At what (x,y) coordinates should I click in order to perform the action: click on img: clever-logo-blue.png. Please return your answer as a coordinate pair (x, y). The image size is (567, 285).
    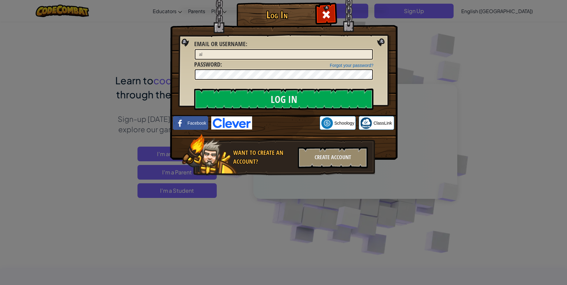
    Looking at the image, I should click on (232, 123).